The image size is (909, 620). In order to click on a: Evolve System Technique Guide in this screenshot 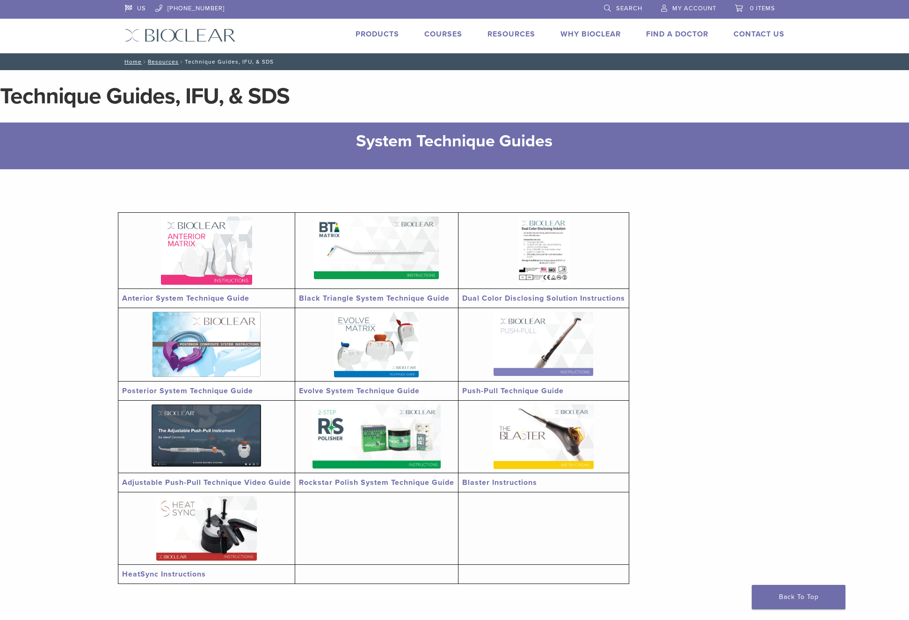, I will do `click(359, 391)`.